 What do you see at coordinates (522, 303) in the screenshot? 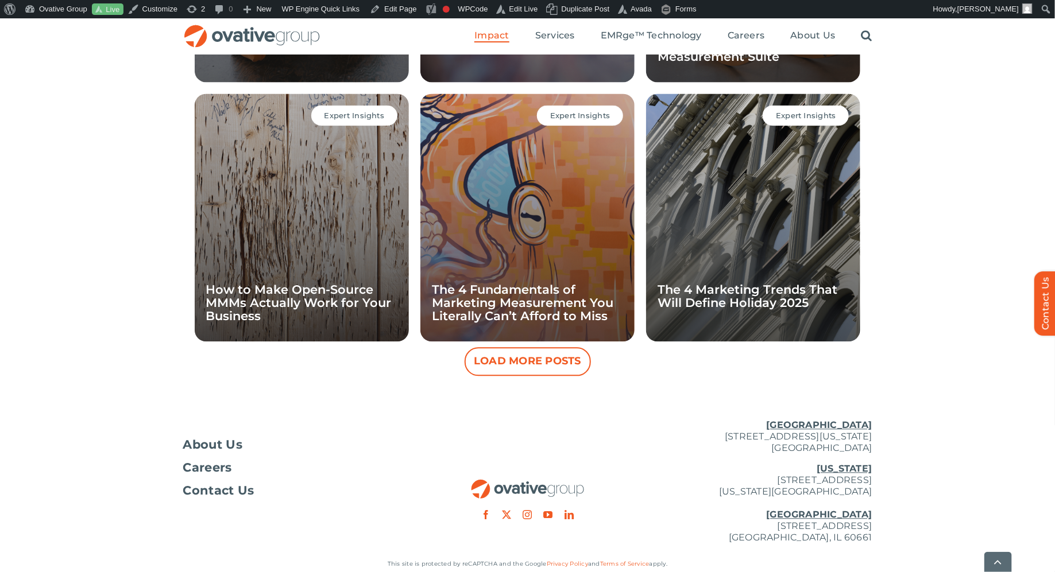
I see `a: The 4 Fundamentals of Marketing Measurement You Literally Can’t Afford to Miss` at bounding box center [522, 303].